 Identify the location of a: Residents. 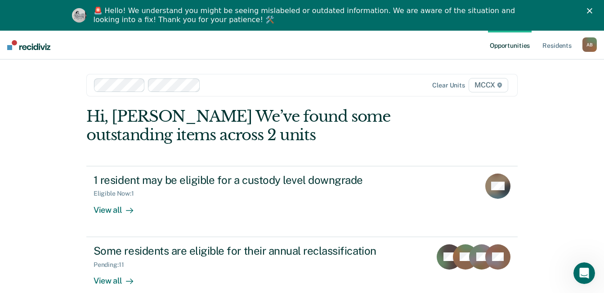
(557, 45).